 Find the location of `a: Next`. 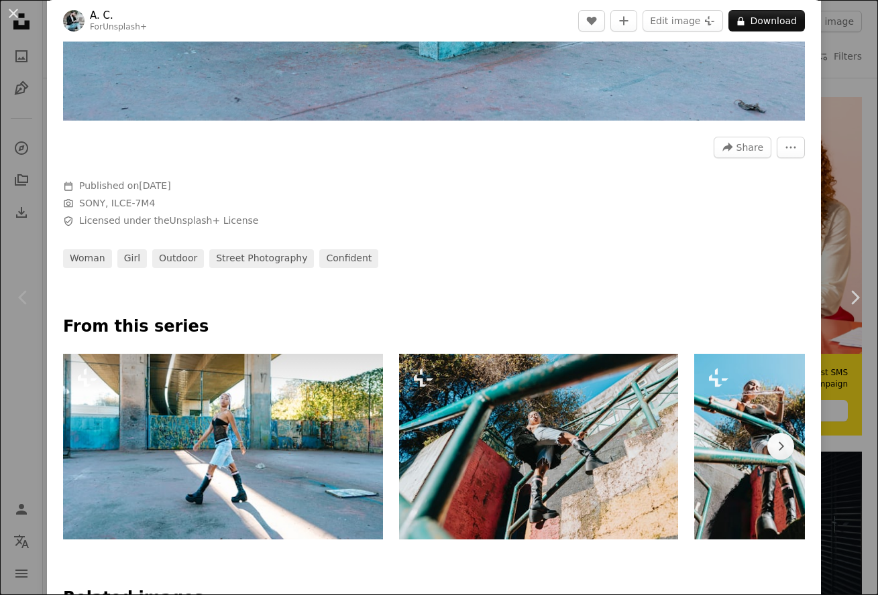

a: Next is located at coordinates (854, 298).